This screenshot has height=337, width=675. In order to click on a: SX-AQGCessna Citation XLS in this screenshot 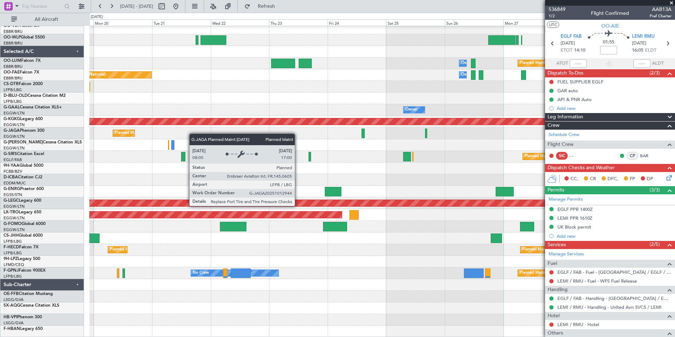, I will do `click(31, 305)`.